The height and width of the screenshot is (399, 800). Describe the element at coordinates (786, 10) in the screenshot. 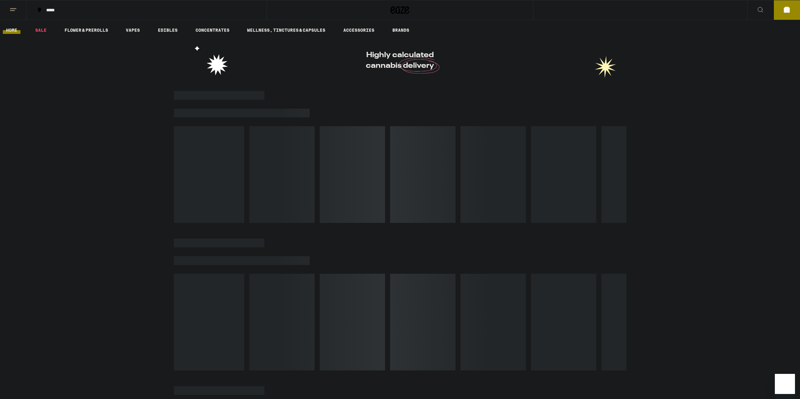

I see `span: 4` at that location.